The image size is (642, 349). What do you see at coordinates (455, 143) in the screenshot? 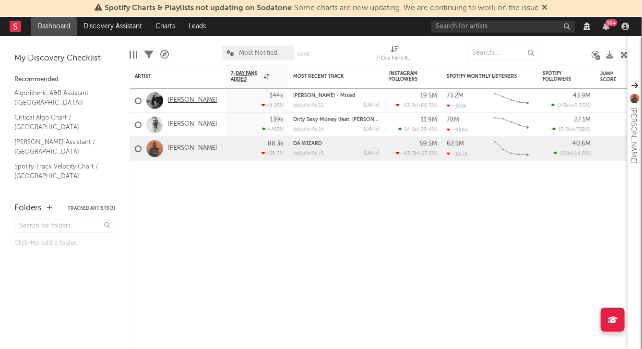
I see `div: 62.5M` at bounding box center [455, 143].